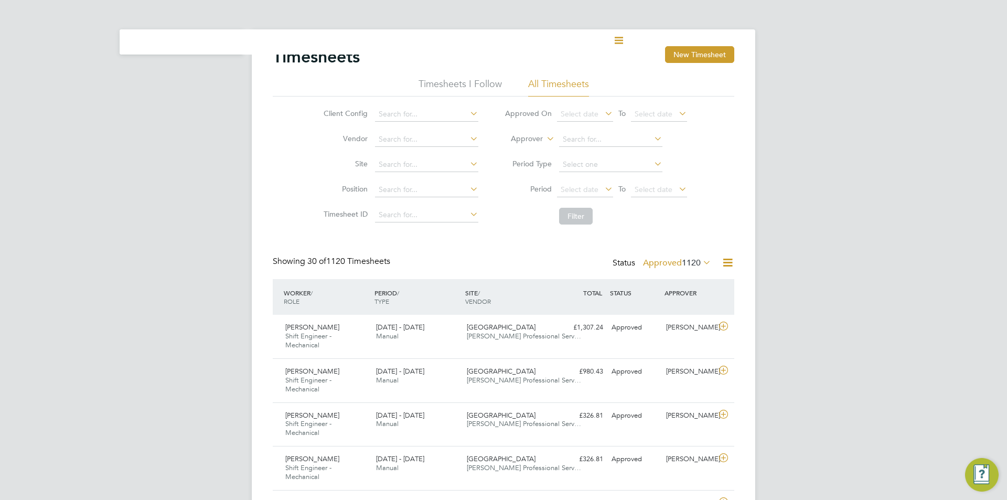  I want to click on h2: Timesheets, so click(316, 57).